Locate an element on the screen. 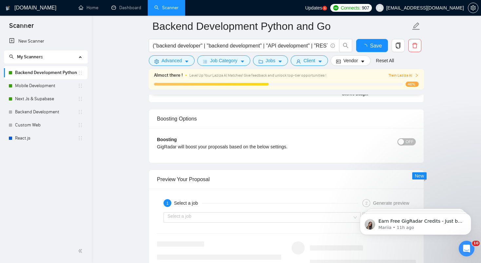 This screenshot has height=263, width=481. span: info-circle is located at coordinates (333, 46).